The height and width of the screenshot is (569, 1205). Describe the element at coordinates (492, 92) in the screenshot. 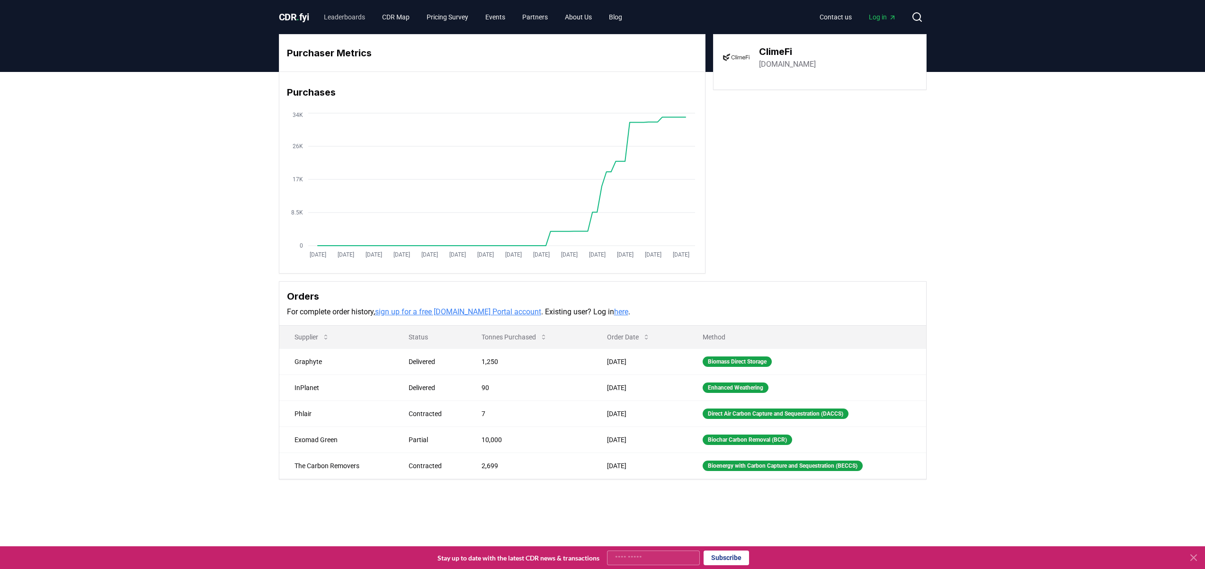

I see `h3: Purchases` at that location.